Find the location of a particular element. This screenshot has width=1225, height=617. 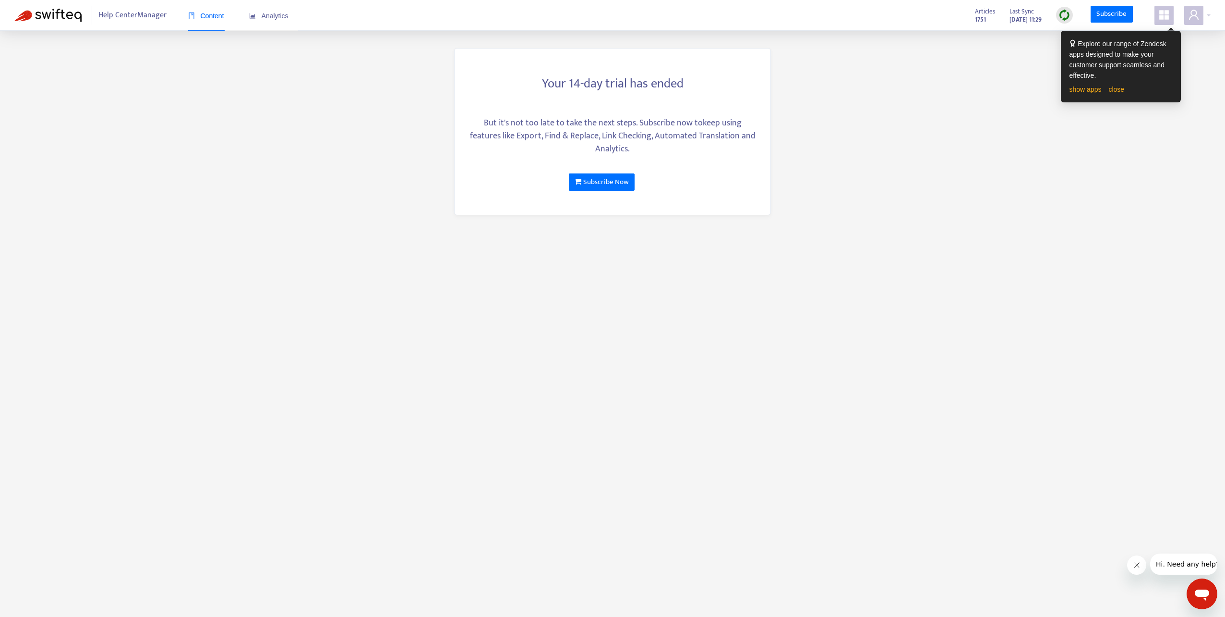

img: Swifteq is located at coordinates (48, 15).